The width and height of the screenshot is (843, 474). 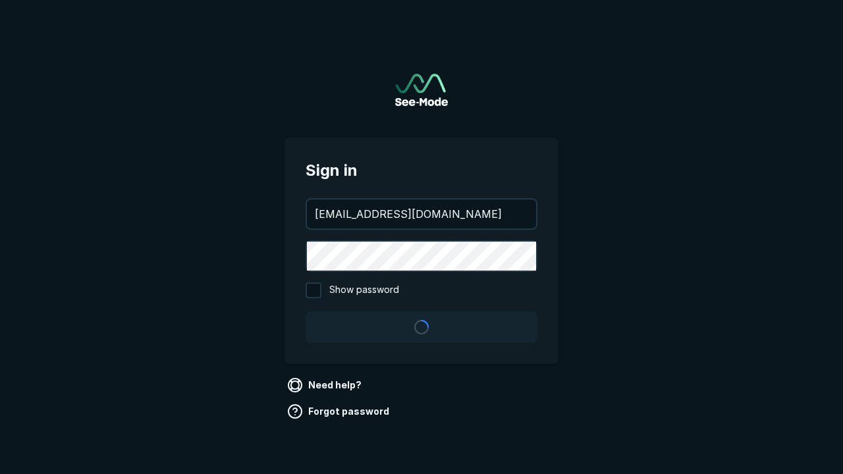 What do you see at coordinates (422, 171) in the screenshot?
I see `span: Sign in` at bounding box center [422, 171].